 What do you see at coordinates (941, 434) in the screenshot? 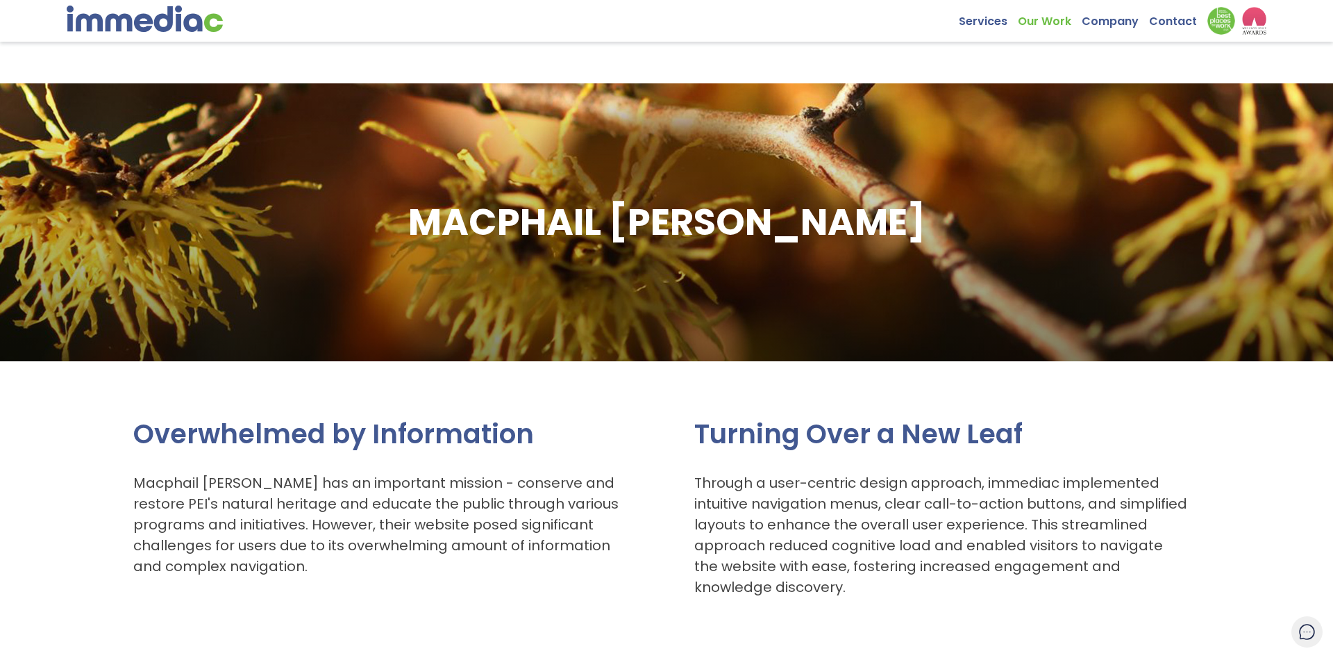
I see `h2: Turning Over a New Leaf` at bounding box center [941, 434].